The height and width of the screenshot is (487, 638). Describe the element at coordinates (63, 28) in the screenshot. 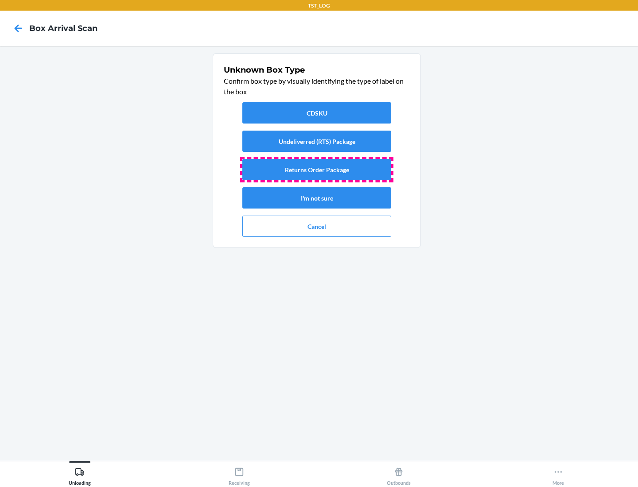

I see `h4: Box Arrival Scan` at that location.